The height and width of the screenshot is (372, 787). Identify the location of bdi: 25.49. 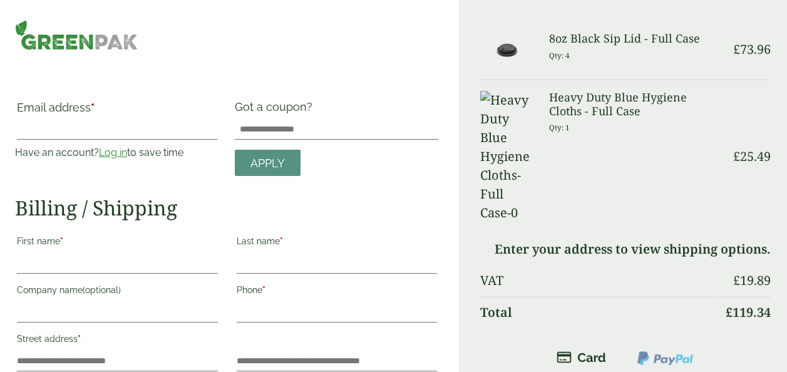
(752, 156).